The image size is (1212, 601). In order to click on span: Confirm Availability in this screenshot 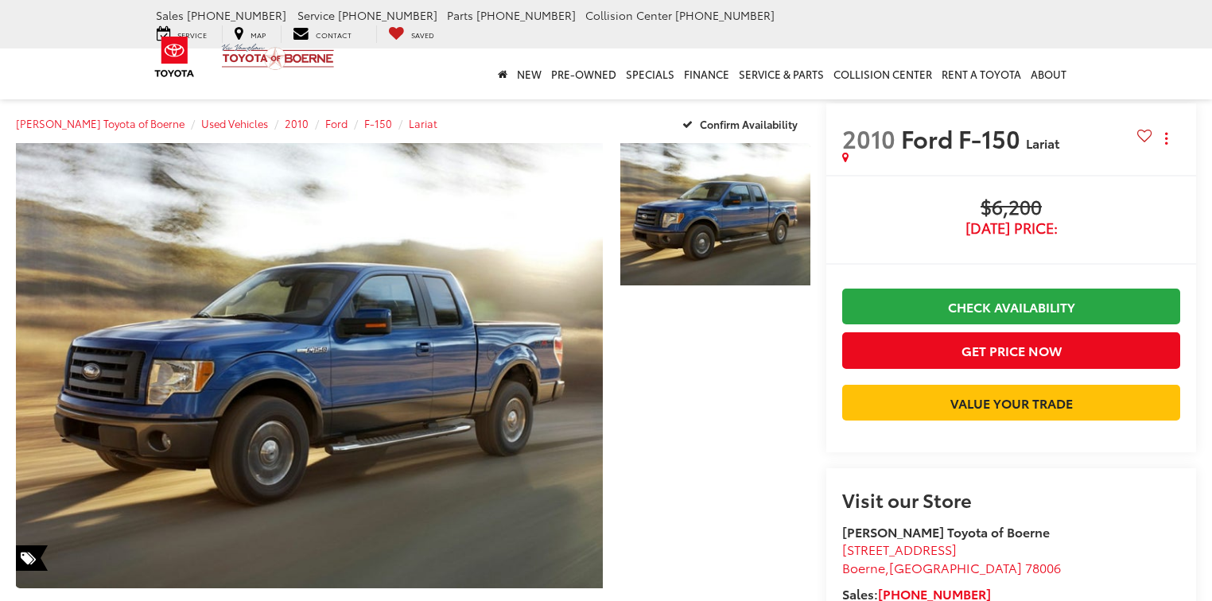, I will do `click(748, 124)`.